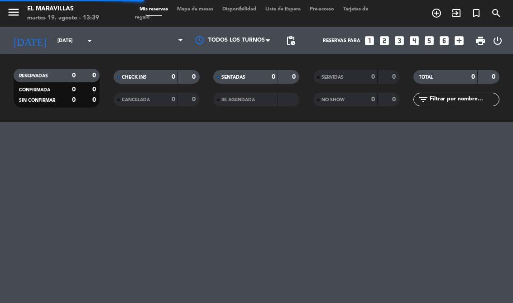  What do you see at coordinates (456, 13) in the screenshot?
I see `i: exit_to_app` at bounding box center [456, 13].